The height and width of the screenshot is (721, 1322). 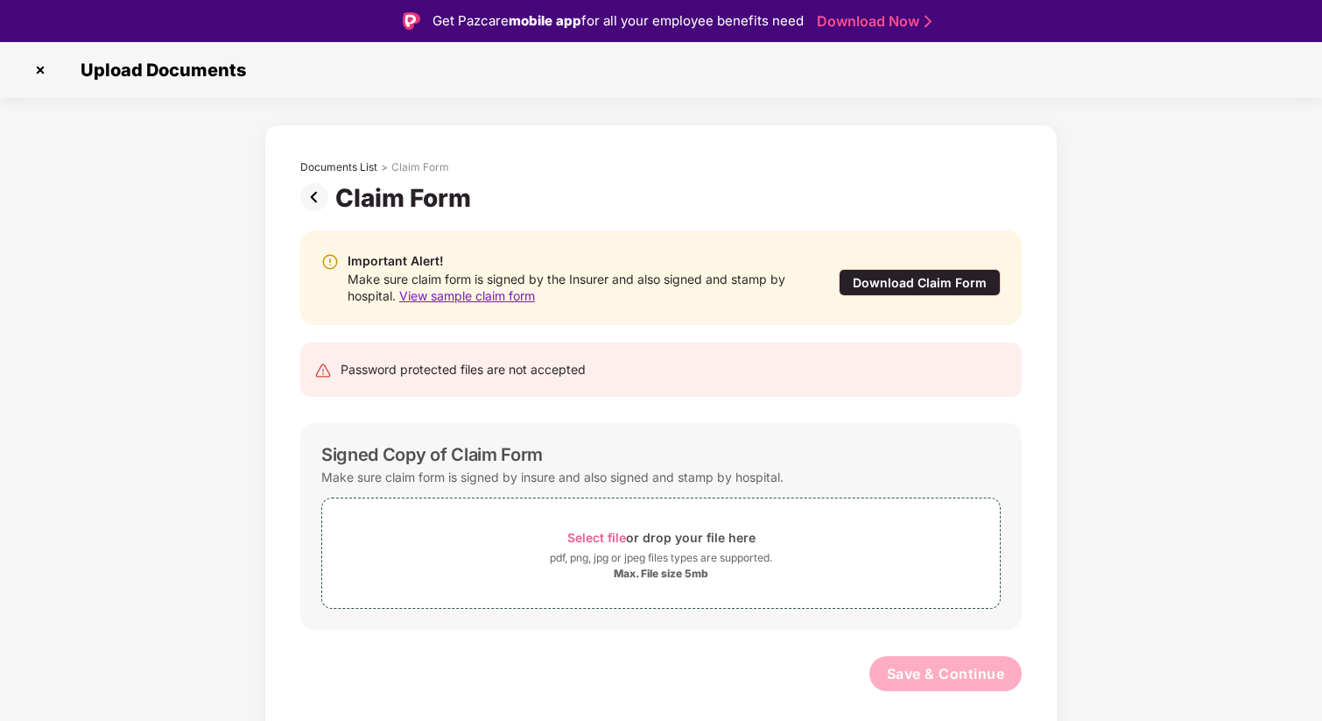 What do you see at coordinates (920, 282) in the screenshot?
I see `div: Download Claim Form` at bounding box center [920, 282].